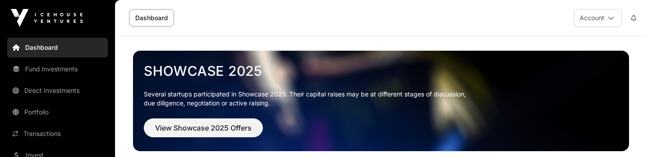  Describe the element at coordinates (598, 18) in the screenshot. I see `button: Account` at that location.